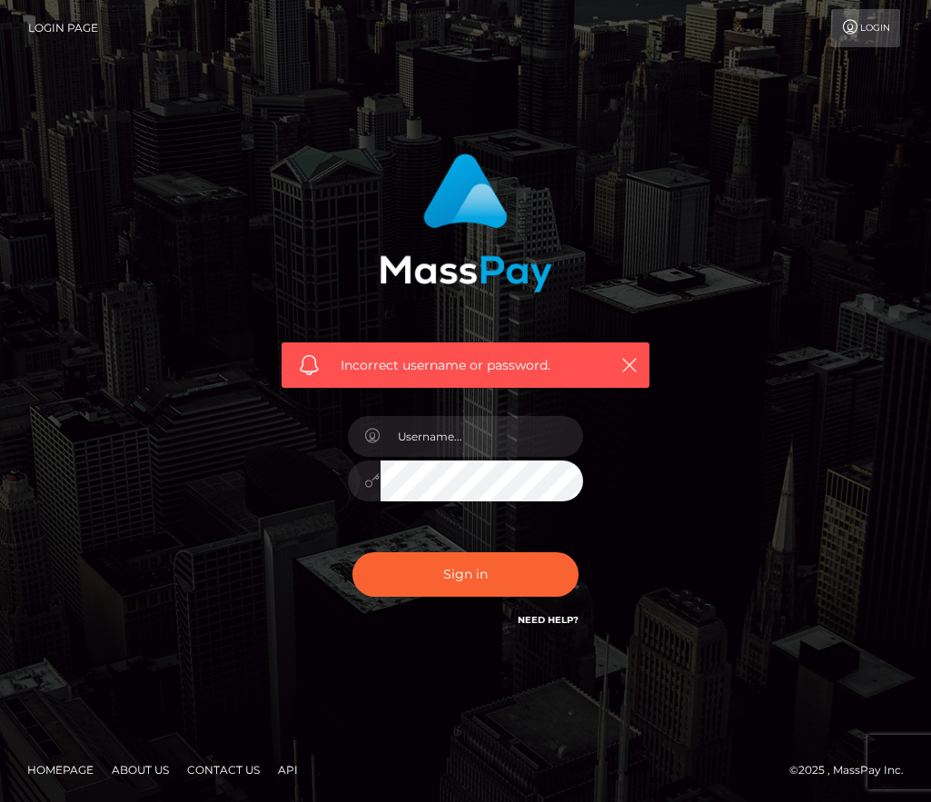  What do you see at coordinates (140, 769) in the screenshot?
I see `a: About Us` at bounding box center [140, 769].